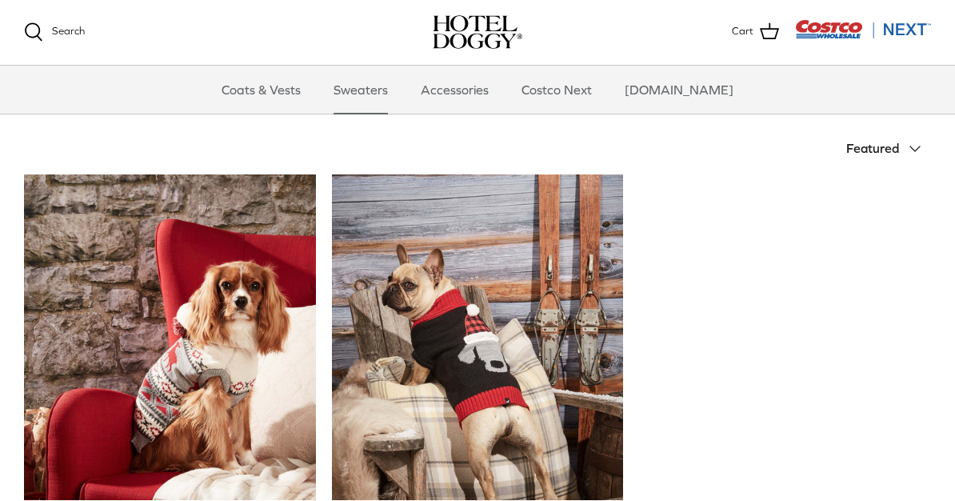 This screenshot has height=501, width=955. I want to click on a: hoteldoggy.com hoteldoggycom, so click(477, 33).